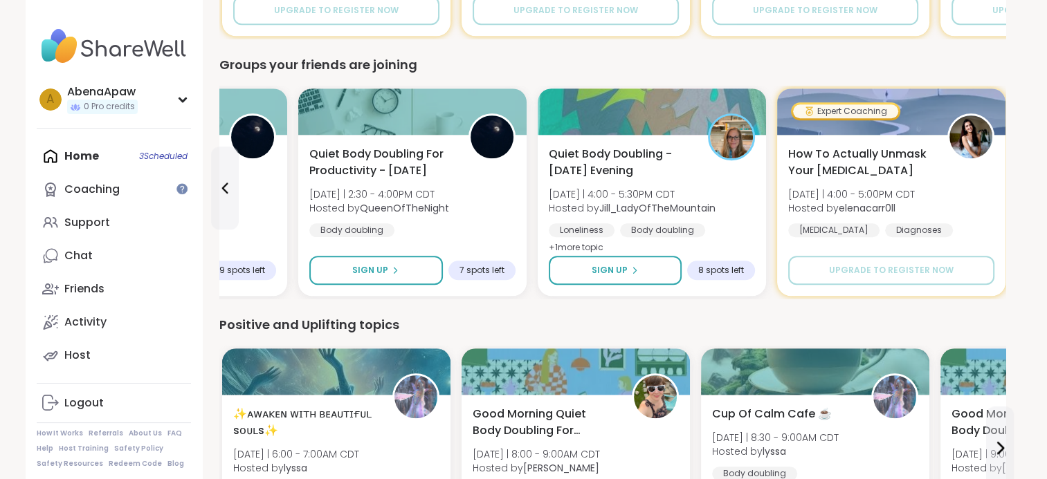 This screenshot has width=1047, height=479. What do you see at coordinates (84, 449) in the screenshot?
I see `a: Host Training` at bounding box center [84, 449].